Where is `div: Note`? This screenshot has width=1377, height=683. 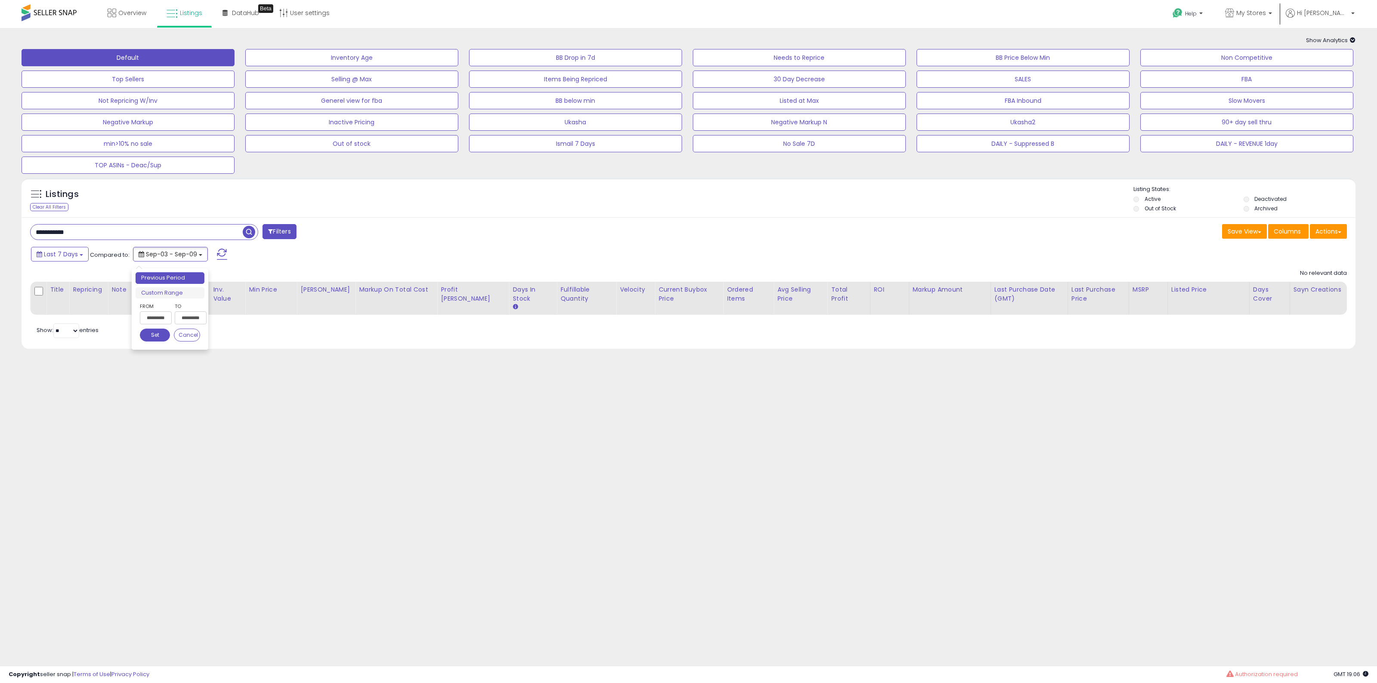
div: Note is located at coordinates (120, 290).